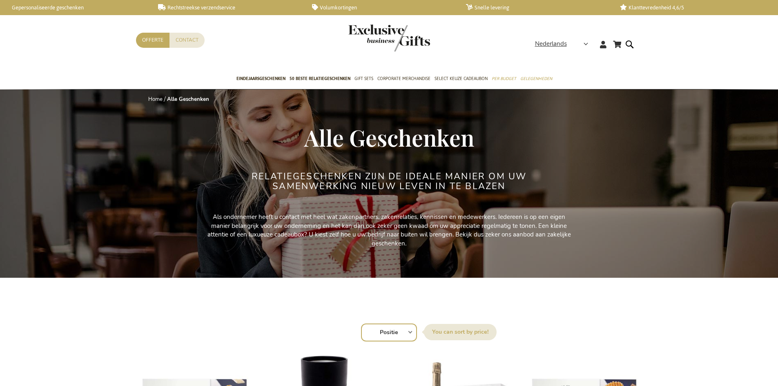 The width and height of the screenshot is (778, 386). What do you see at coordinates (404, 79) in the screenshot?
I see `a: Corporate Merchandise` at bounding box center [404, 79].